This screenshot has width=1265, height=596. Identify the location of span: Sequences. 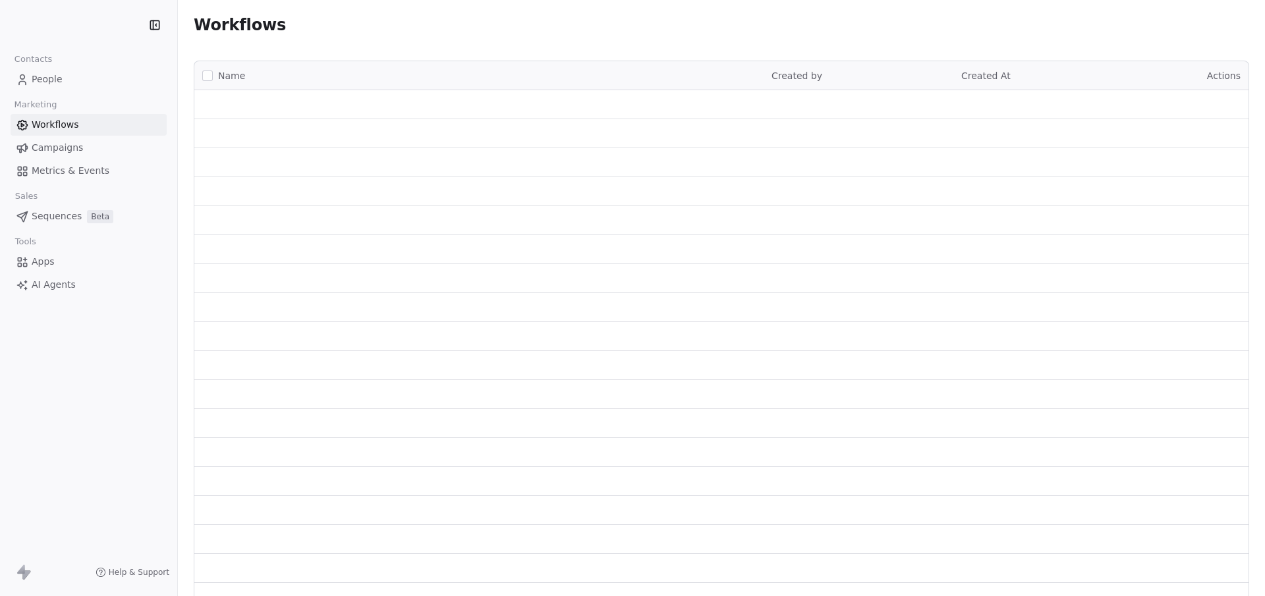
(57, 216).